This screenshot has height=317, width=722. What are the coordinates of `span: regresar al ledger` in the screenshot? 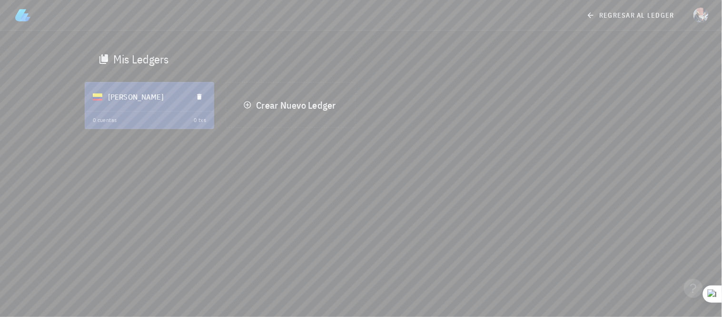 It's located at (631, 15).